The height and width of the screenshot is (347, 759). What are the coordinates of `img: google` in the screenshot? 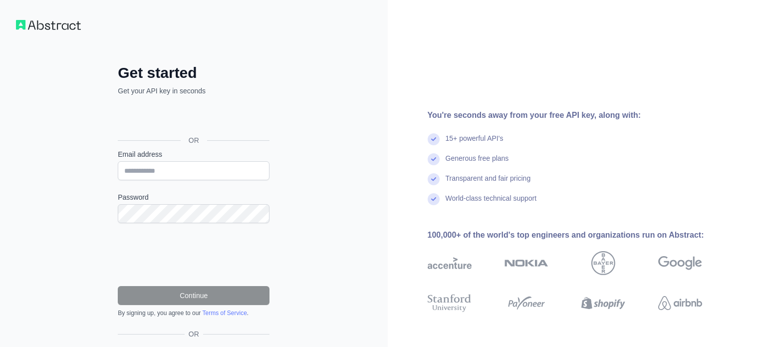 It's located at (680, 263).